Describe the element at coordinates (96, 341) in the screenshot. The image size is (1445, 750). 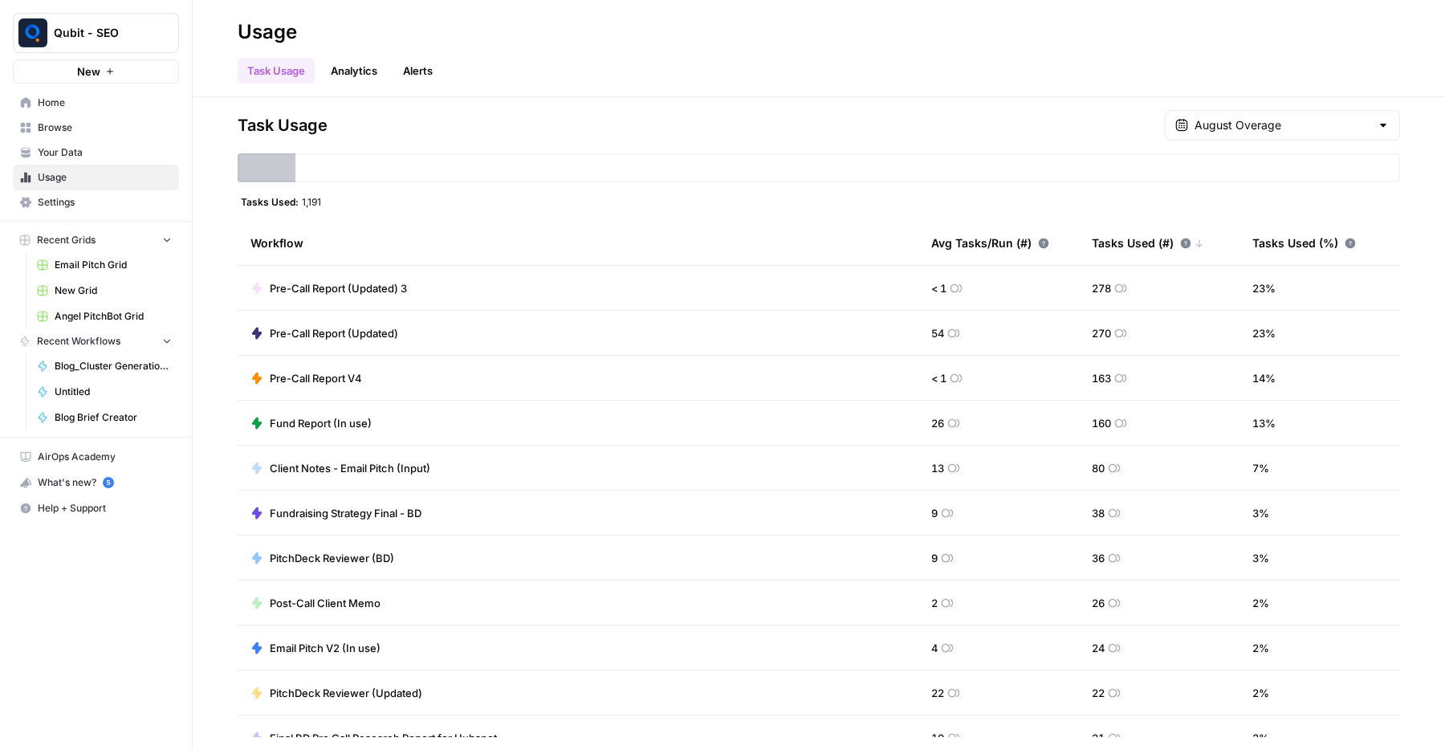
I see `button: Recent Workflows` at that location.